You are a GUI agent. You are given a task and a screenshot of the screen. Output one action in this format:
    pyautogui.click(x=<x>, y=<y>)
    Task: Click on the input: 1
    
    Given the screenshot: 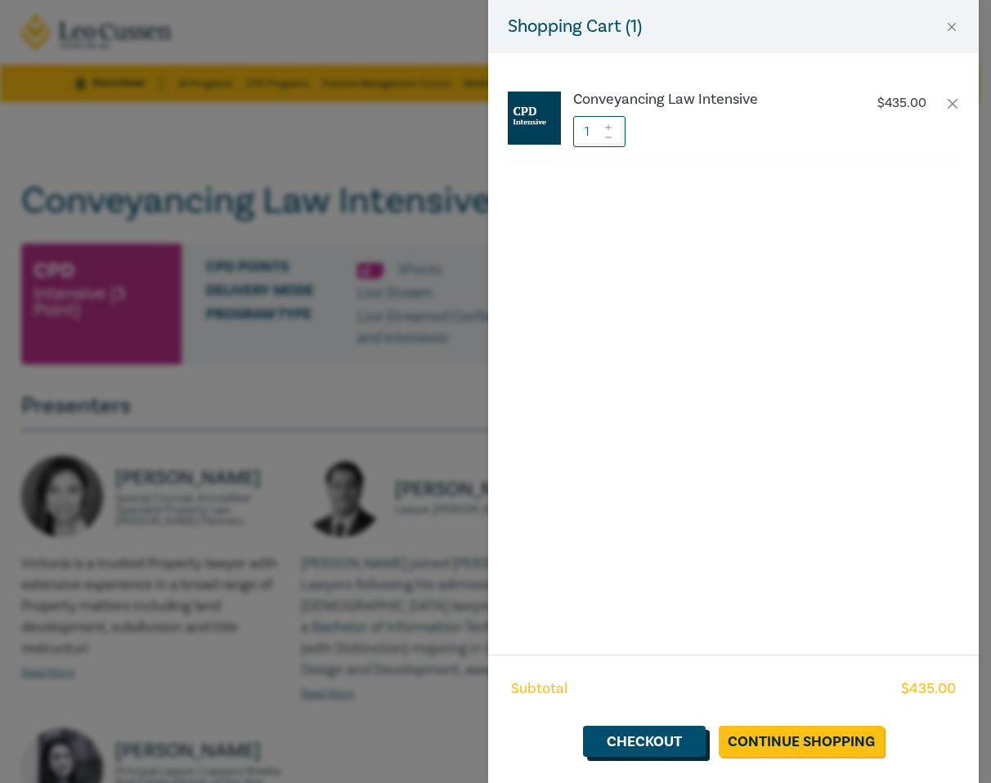 What is the action you would take?
    pyautogui.click(x=599, y=132)
    